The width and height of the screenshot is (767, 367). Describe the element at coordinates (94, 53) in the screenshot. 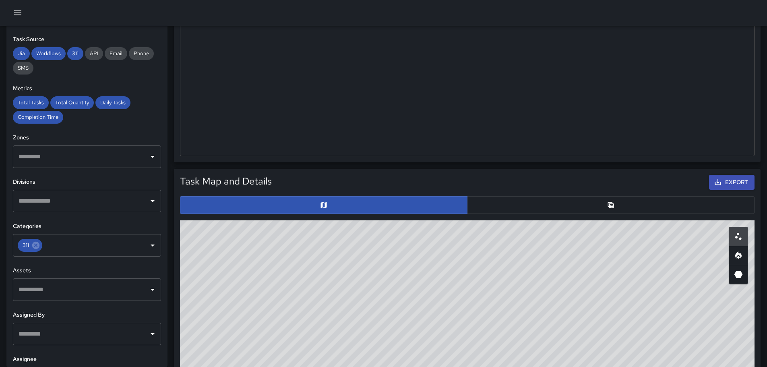

I see `span: API` at that location.